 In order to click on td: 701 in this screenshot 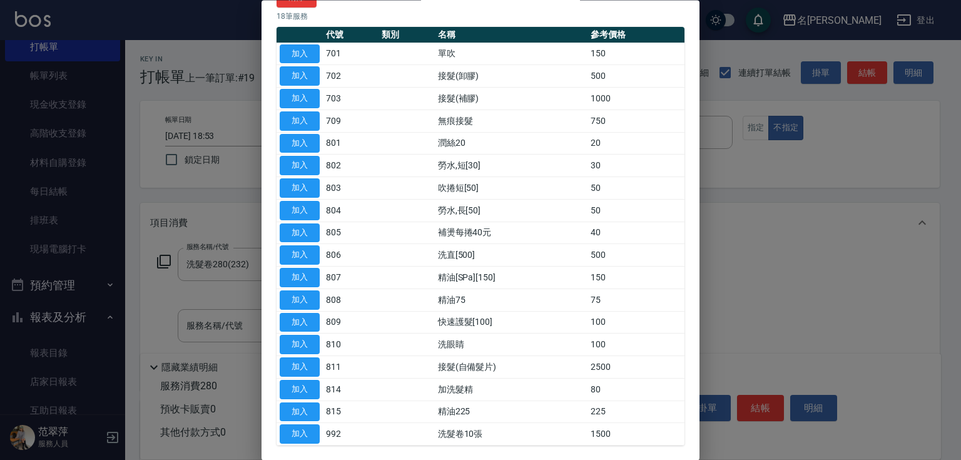, I will do `click(351, 54)`.